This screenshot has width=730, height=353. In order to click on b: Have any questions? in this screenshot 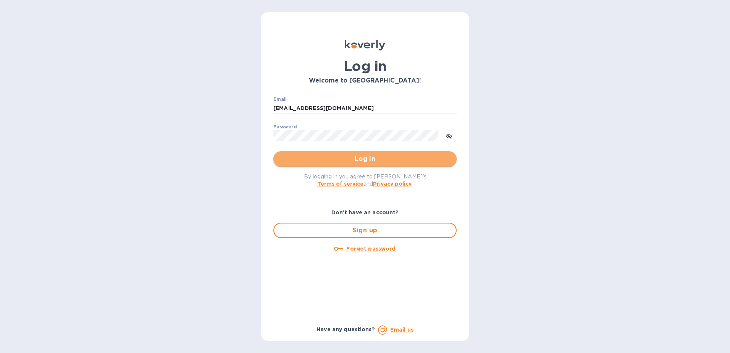, I will do `click(346, 329)`.